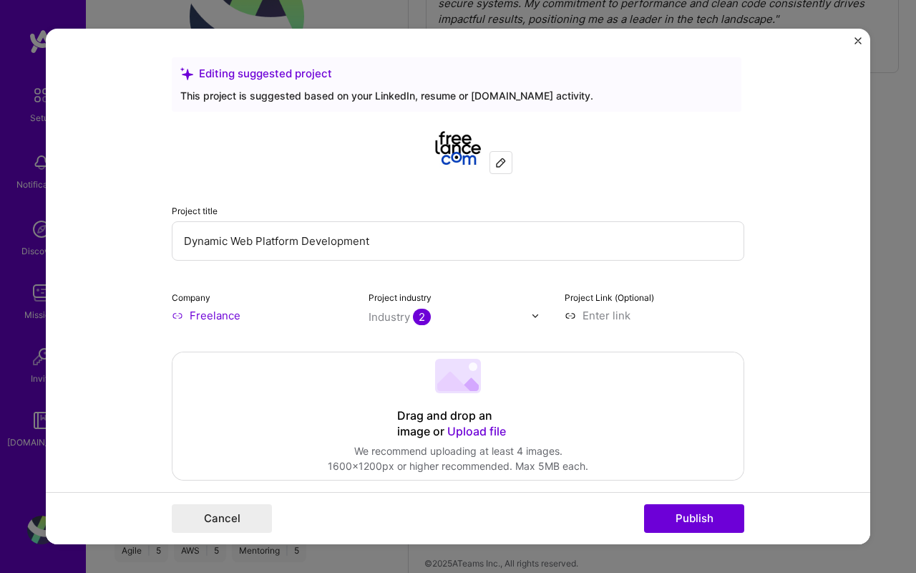  Describe the element at coordinates (195, 210) in the screenshot. I see `label: Project title` at that location.